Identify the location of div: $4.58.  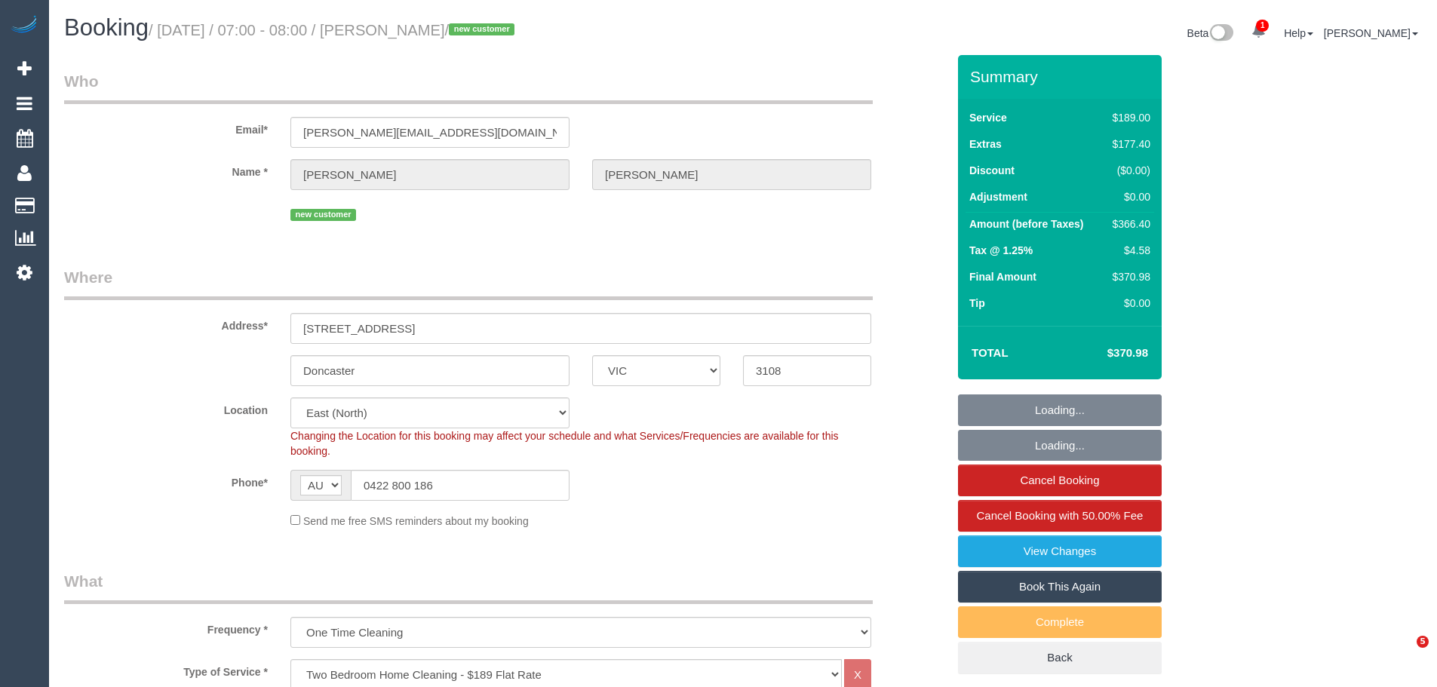
(1128, 250).